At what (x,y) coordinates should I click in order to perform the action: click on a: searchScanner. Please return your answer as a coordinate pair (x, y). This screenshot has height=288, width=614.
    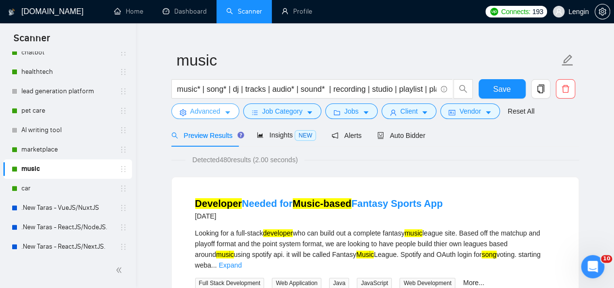
    Looking at the image, I should click on (244, 11).